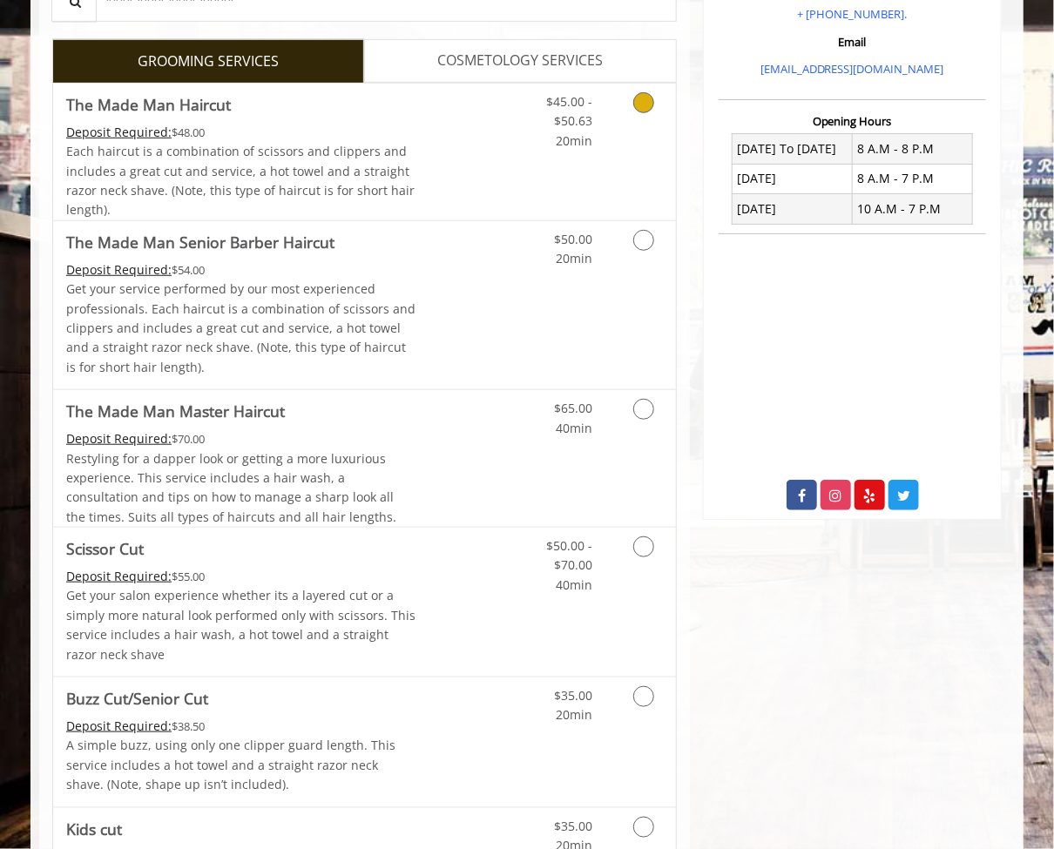 This screenshot has width=1054, height=849. I want to click on h3: Opening Hours, so click(852, 121).